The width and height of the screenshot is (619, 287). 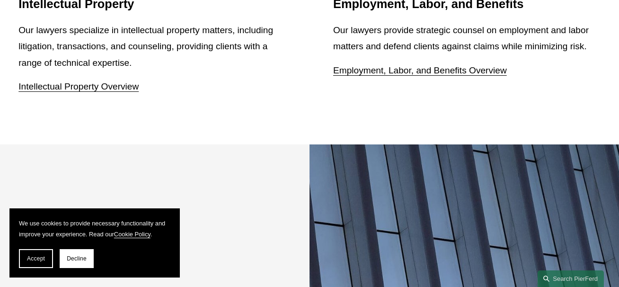 I want to click on button: Decline, so click(x=77, y=259).